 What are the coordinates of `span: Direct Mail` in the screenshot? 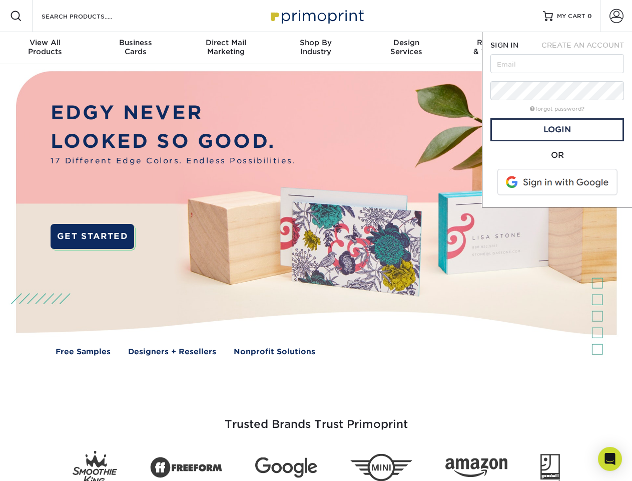 It's located at (226, 43).